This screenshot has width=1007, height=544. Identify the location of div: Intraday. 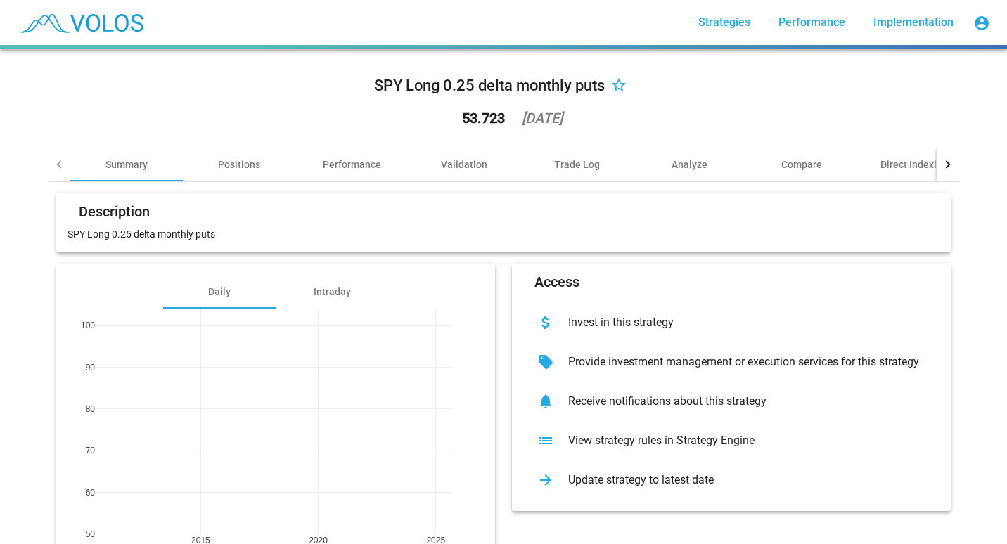
(332, 292).